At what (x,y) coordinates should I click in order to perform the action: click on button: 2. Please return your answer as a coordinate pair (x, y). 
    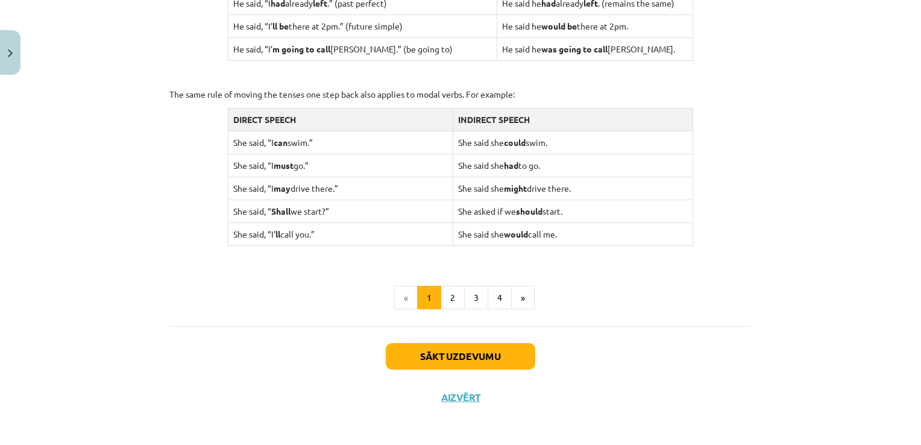
    Looking at the image, I should click on (453, 298).